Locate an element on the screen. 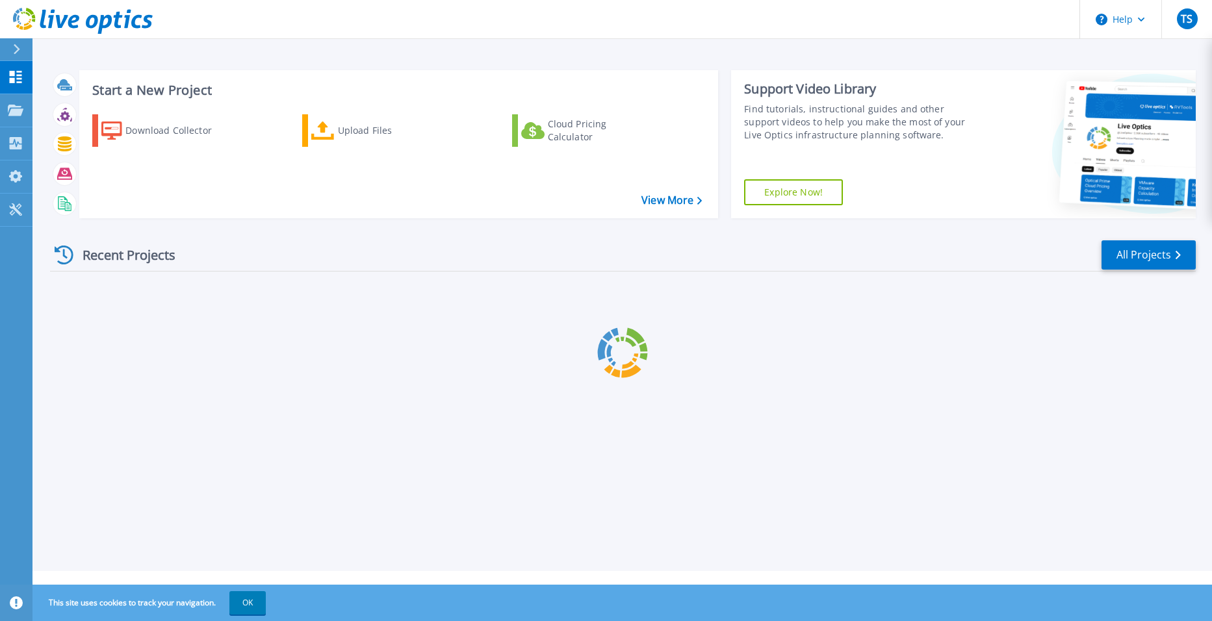 This screenshot has width=1212, height=621. button: OK is located at coordinates (248, 603).